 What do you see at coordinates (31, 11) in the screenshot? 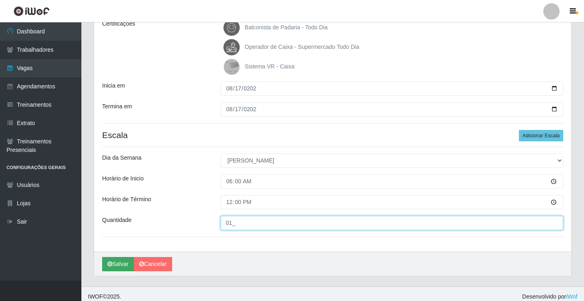
I see `img: CoreUI Logo` at bounding box center [31, 11].